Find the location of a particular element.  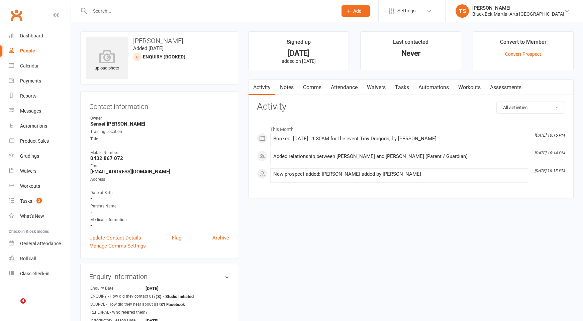

span: Enquiry (Booked) is located at coordinates (164, 57).